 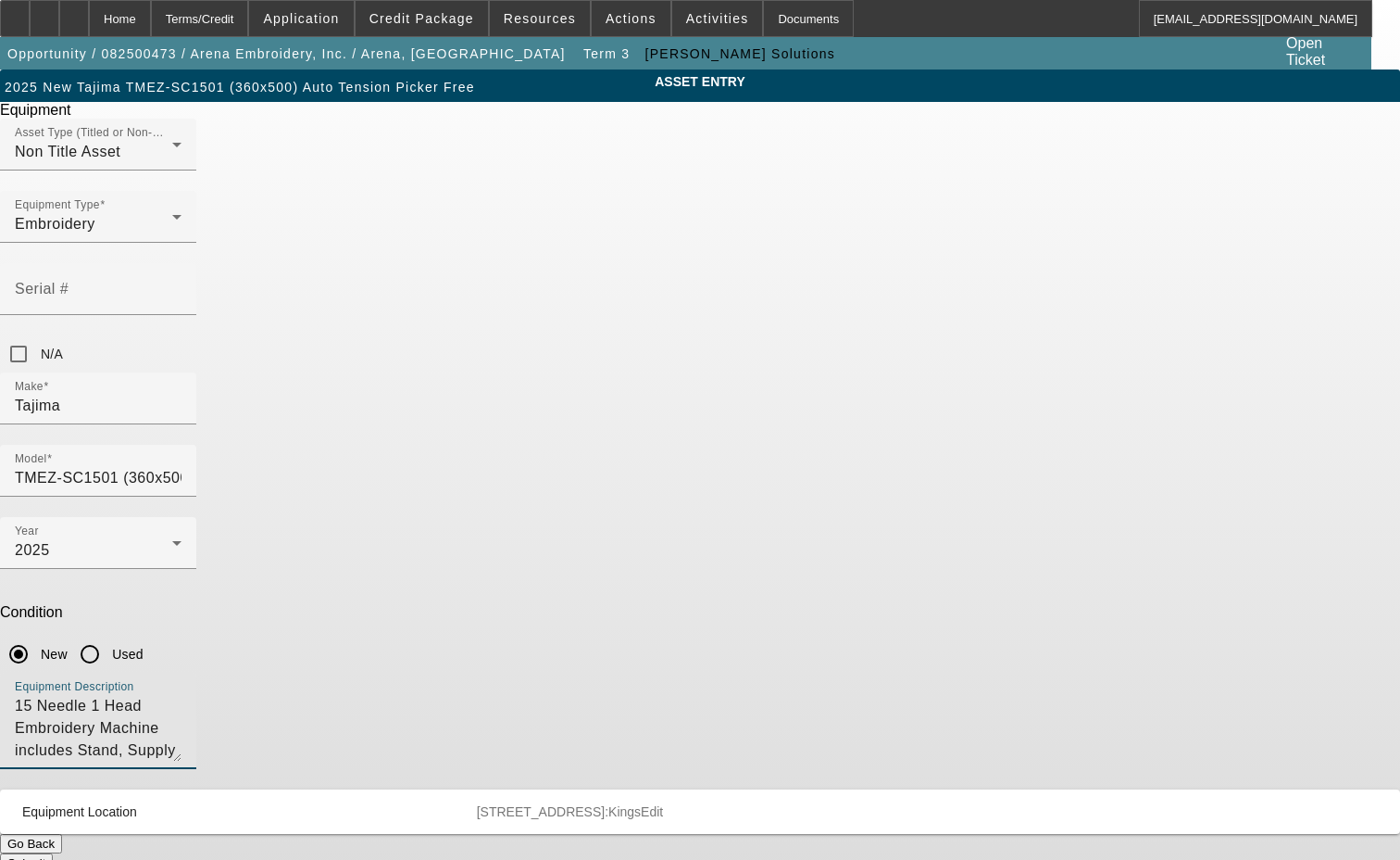 What do you see at coordinates (631, 19) in the screenshot?
I see `span: Actions` at bounding box center [631, 19].